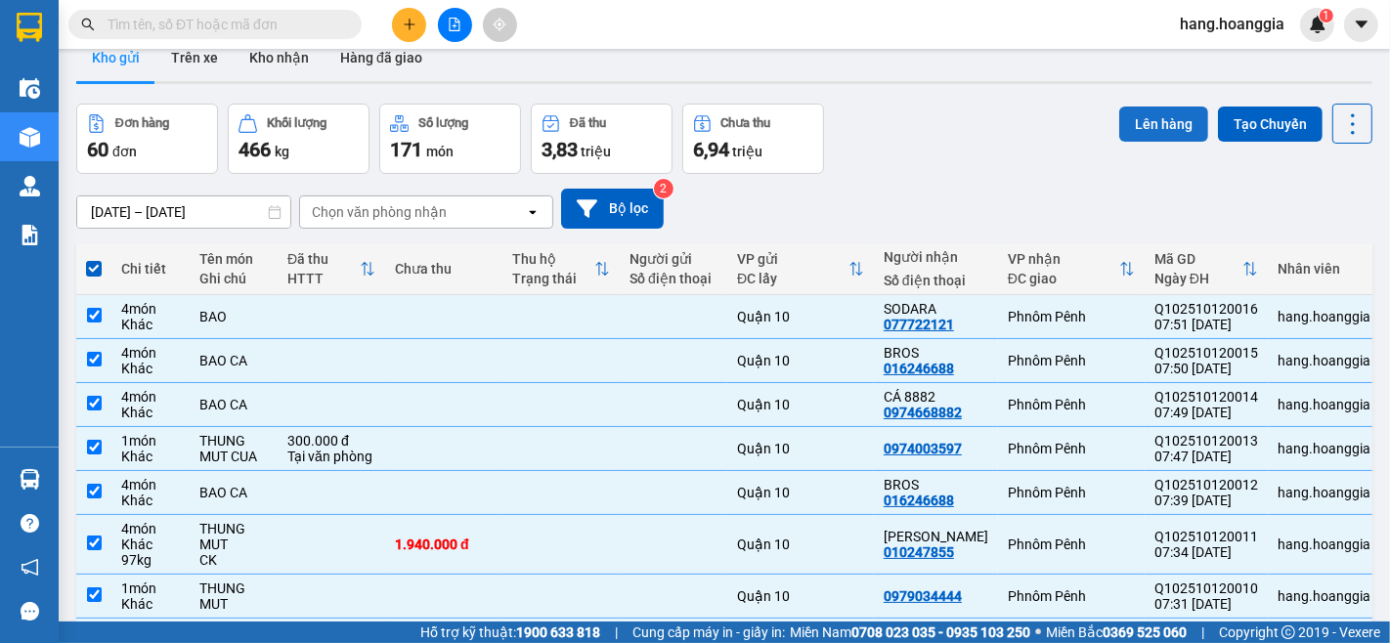 The width and height of the screenshot is (1390, 643). What do you see at coordinates (673, 278) in the screenshot?
I see `div: Số điện thoại` at bounding box center [673, 278].